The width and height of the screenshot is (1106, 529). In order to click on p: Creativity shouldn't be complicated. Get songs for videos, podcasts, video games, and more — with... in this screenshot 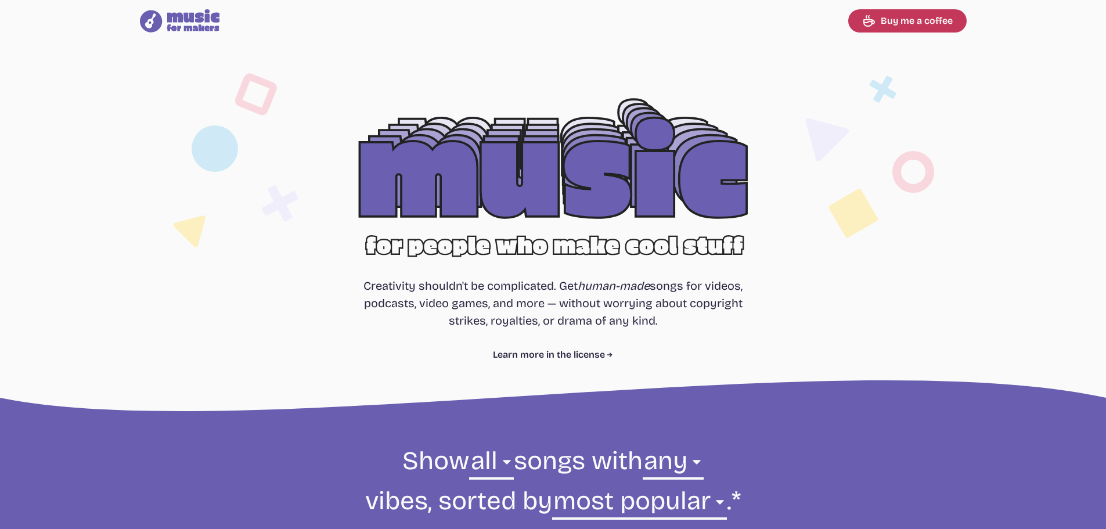, I will do `click(553, 303)`.